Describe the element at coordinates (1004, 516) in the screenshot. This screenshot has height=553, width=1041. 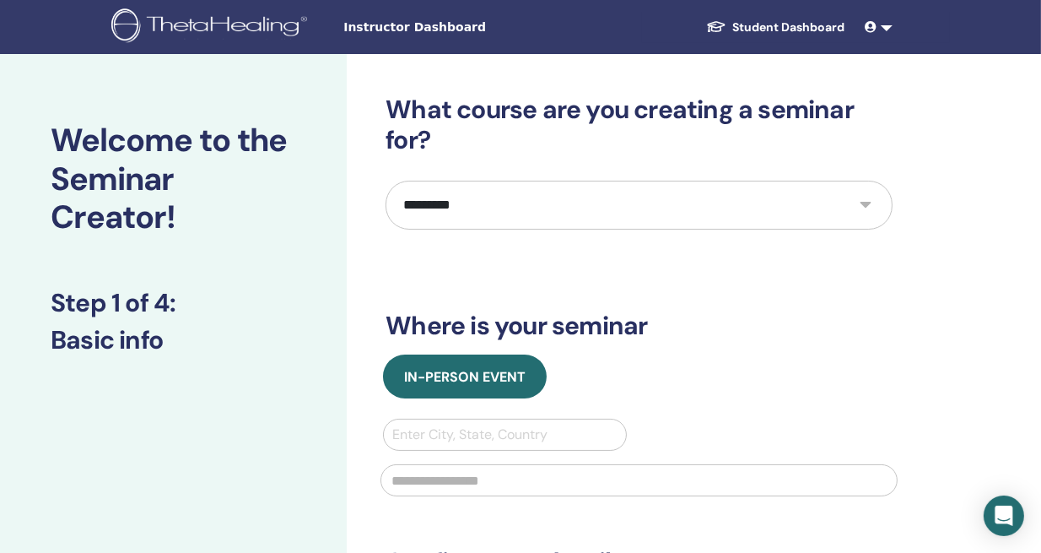
I see `div: Open Intercom Messenger` at that location.